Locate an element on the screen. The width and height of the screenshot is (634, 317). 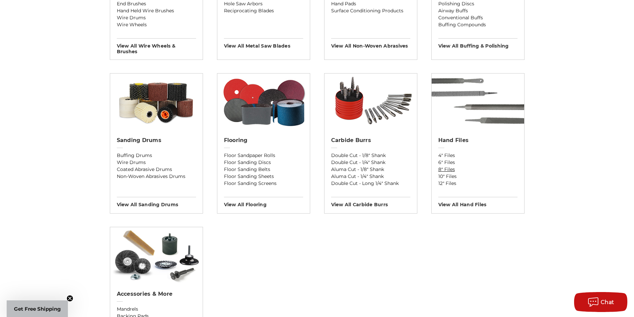
a: 4" Files is located at coordinates (478, 155).